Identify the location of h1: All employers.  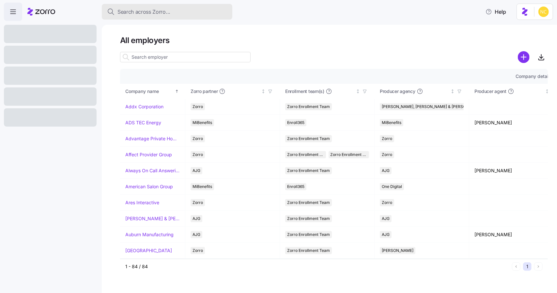
(334, 40).